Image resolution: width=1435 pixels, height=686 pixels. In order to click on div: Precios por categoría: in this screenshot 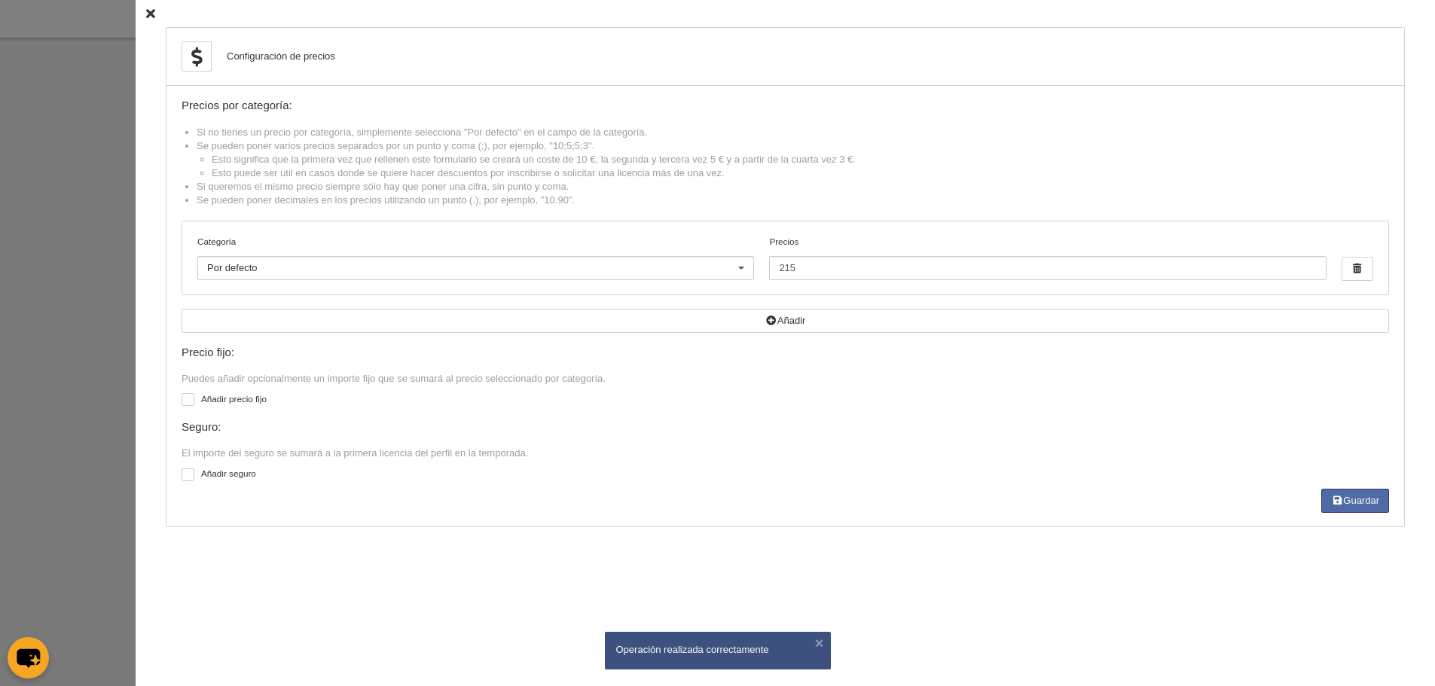, I will do `click(785, 105)`.